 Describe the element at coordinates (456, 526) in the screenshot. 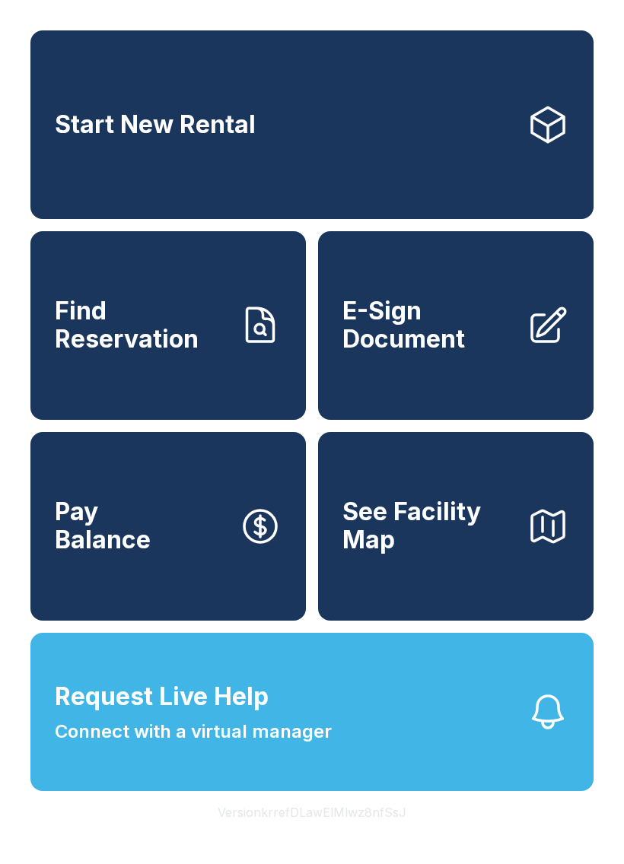

I see `button: See Facility Map` at that location.